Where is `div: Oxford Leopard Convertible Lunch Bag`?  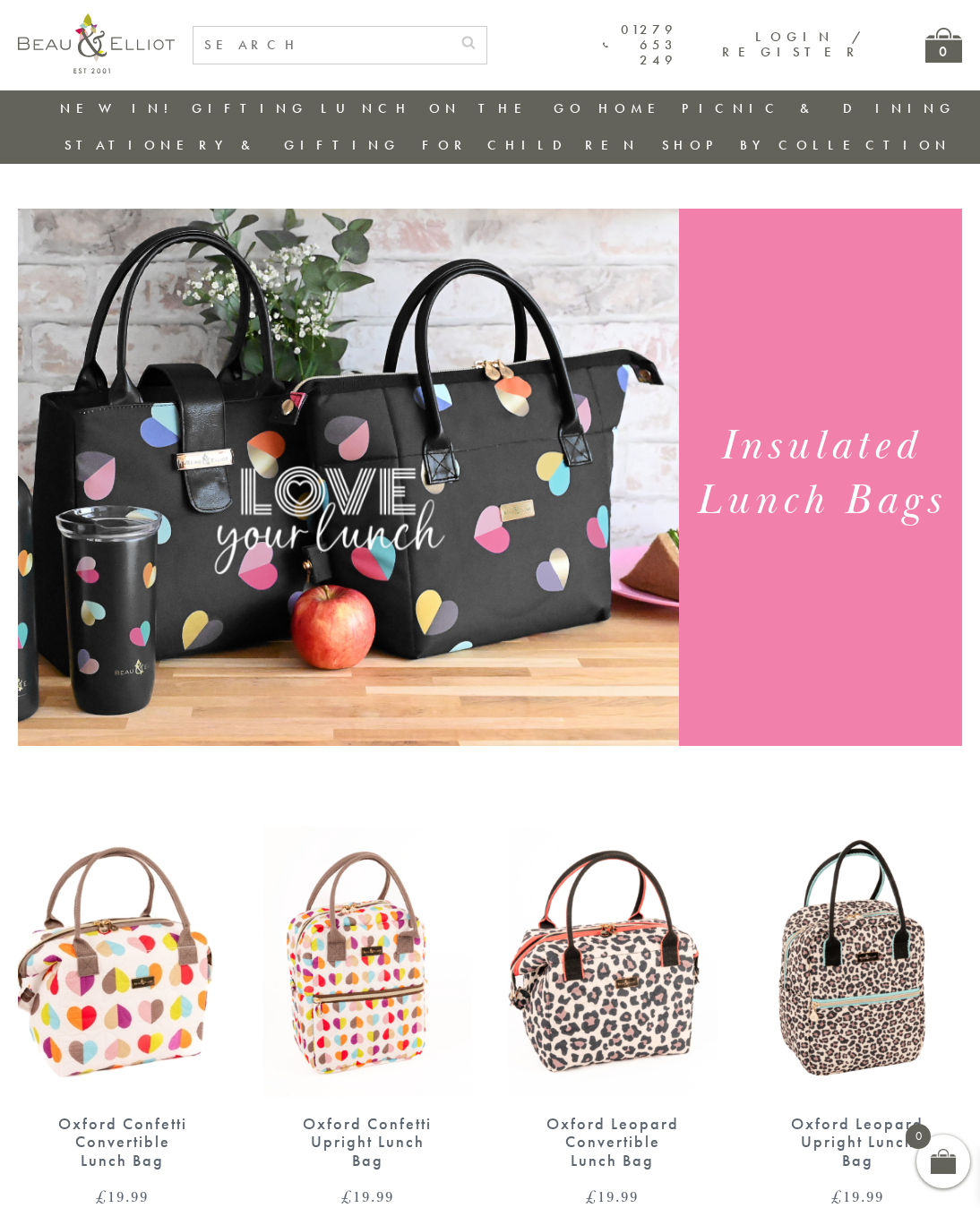 div: Oxford Leopard Convertible Lunch Bag is located at coordinates (613, 1143).